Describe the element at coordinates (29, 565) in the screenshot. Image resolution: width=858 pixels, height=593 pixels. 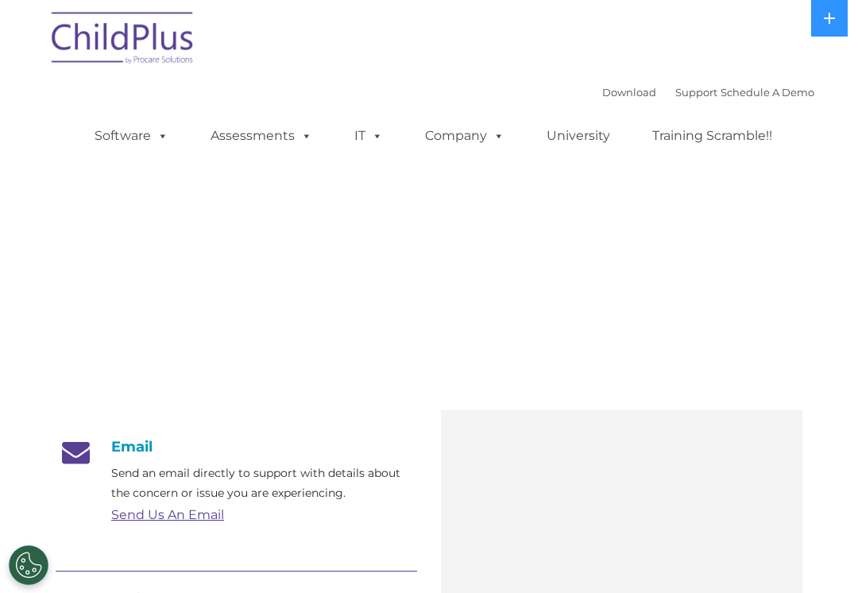
I see `button: Cookies Settings` at that location.